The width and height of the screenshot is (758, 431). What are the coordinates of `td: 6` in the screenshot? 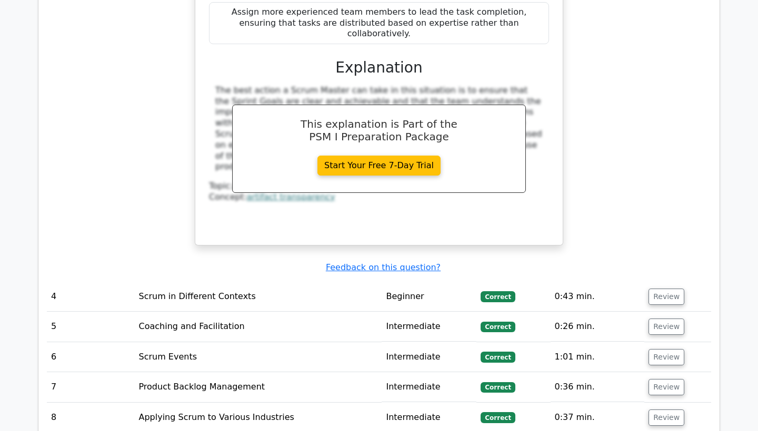 It's located at (91, 357).